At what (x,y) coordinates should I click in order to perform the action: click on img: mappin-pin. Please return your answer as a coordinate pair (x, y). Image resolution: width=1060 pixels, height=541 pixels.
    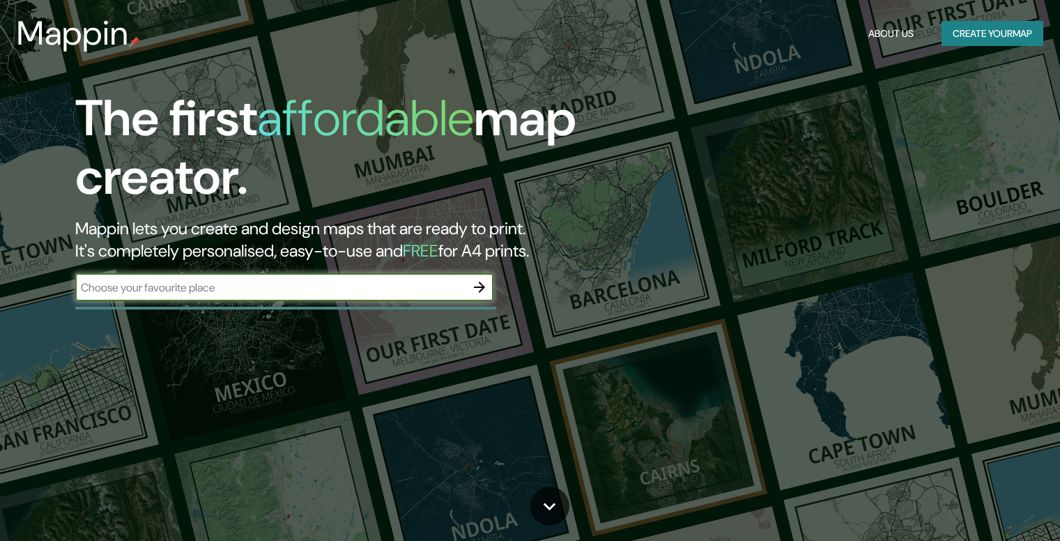
    Looking at the image, I should click on (135, 42).